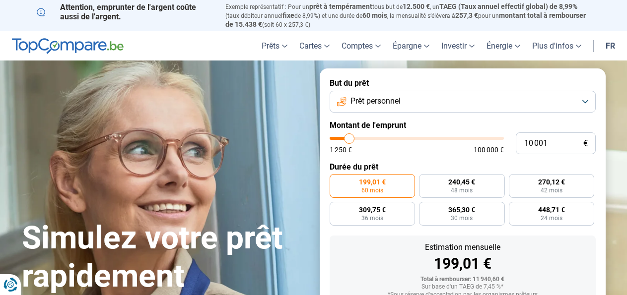  What do you see at coordinates (461, 191) in the screenshot?
I see `span: 48 mois` at bounding box center [461, 191].